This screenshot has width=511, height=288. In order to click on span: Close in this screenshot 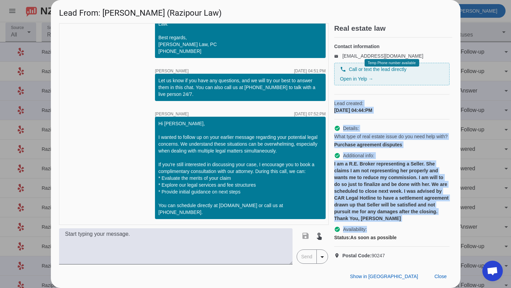, I will do `click(441, 276)`.